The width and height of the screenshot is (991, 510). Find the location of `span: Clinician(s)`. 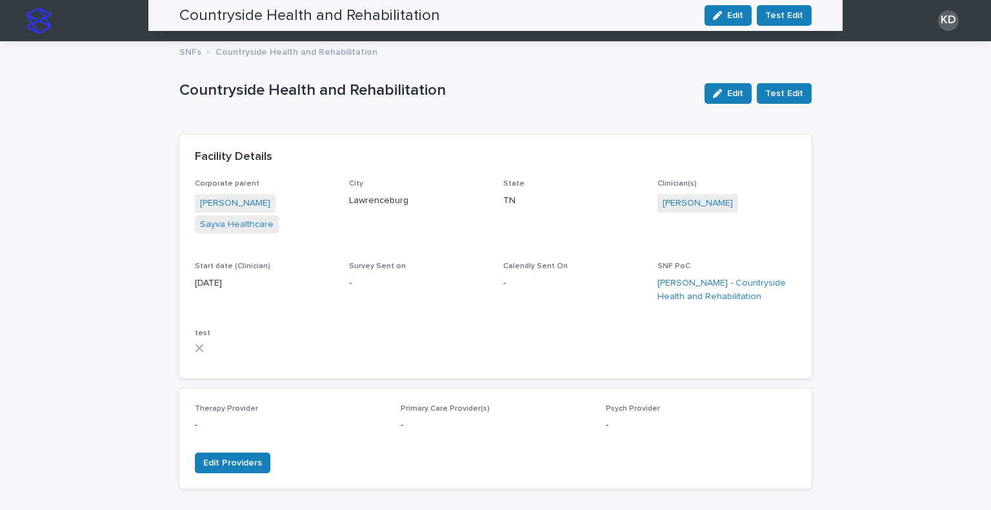

span: Clinician(s) is located at coordinates (677, 184).